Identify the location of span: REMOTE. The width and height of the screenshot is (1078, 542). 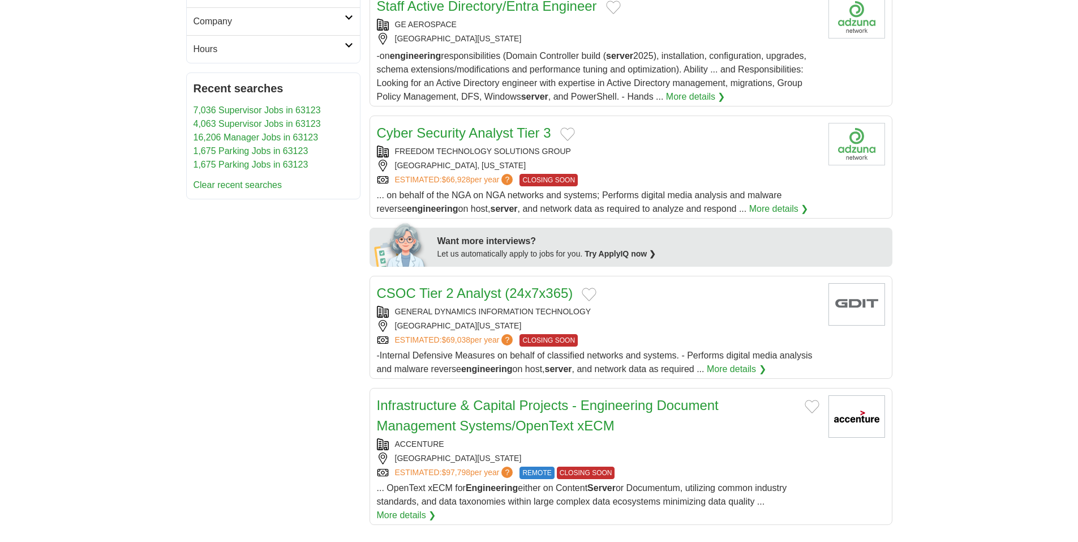
(537, 473).